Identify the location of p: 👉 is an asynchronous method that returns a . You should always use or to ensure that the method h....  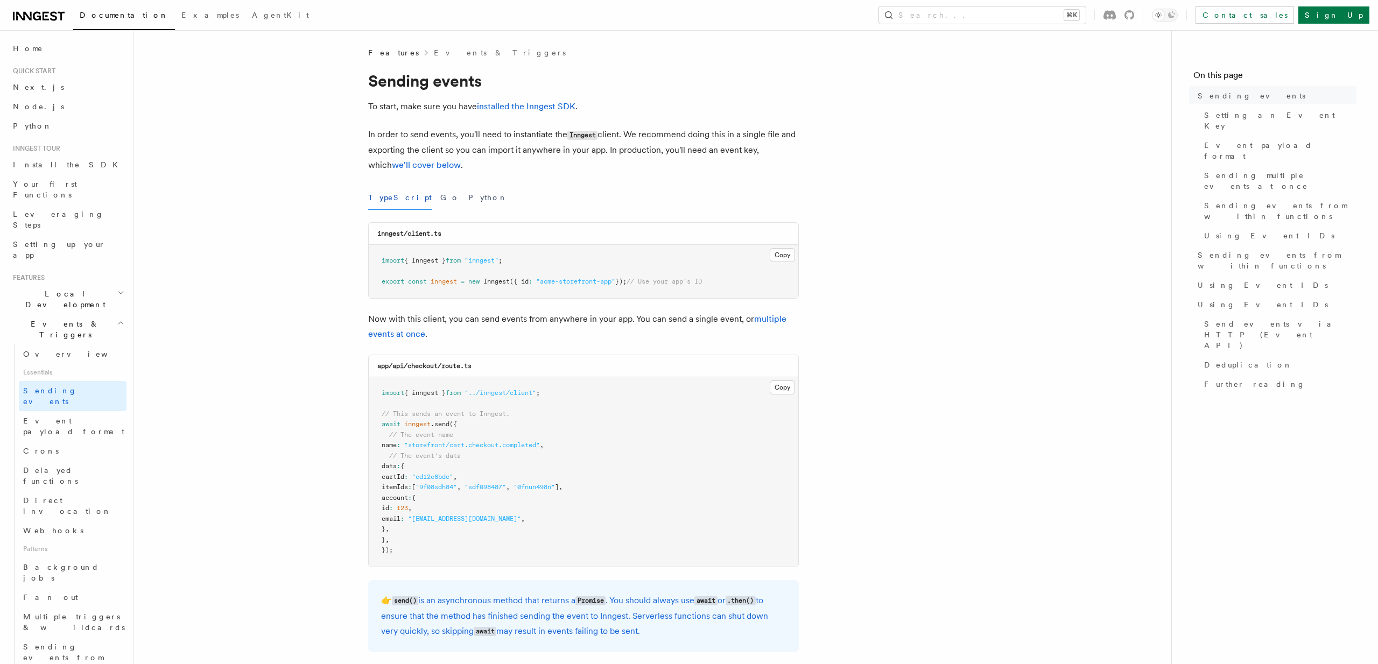
(584, 616).